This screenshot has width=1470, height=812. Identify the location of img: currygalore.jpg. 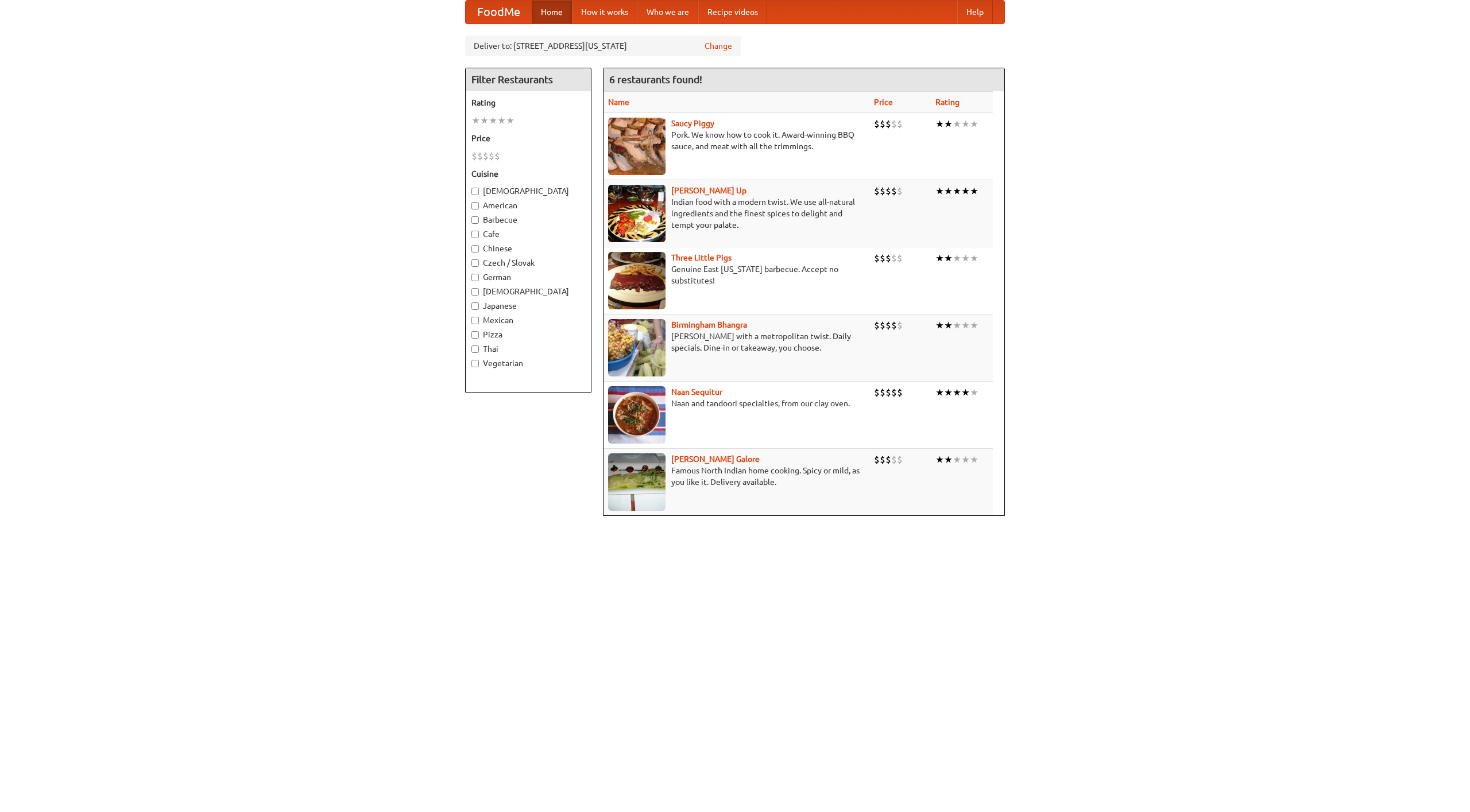
(637, 482).